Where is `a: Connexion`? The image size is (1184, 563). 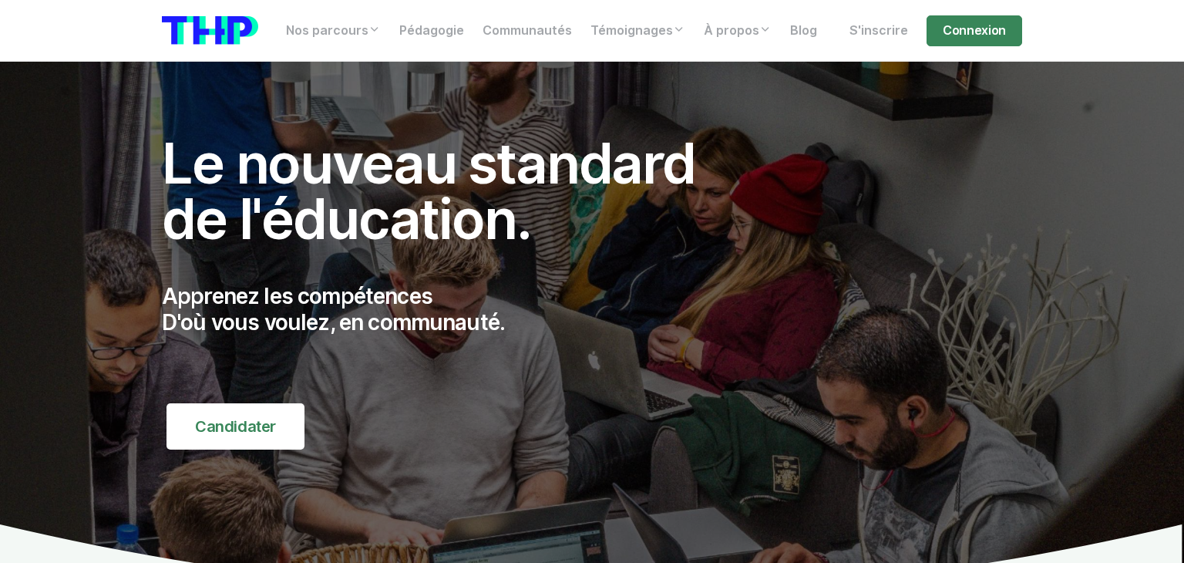 a: Connexion is located at coordinates (974, 31).